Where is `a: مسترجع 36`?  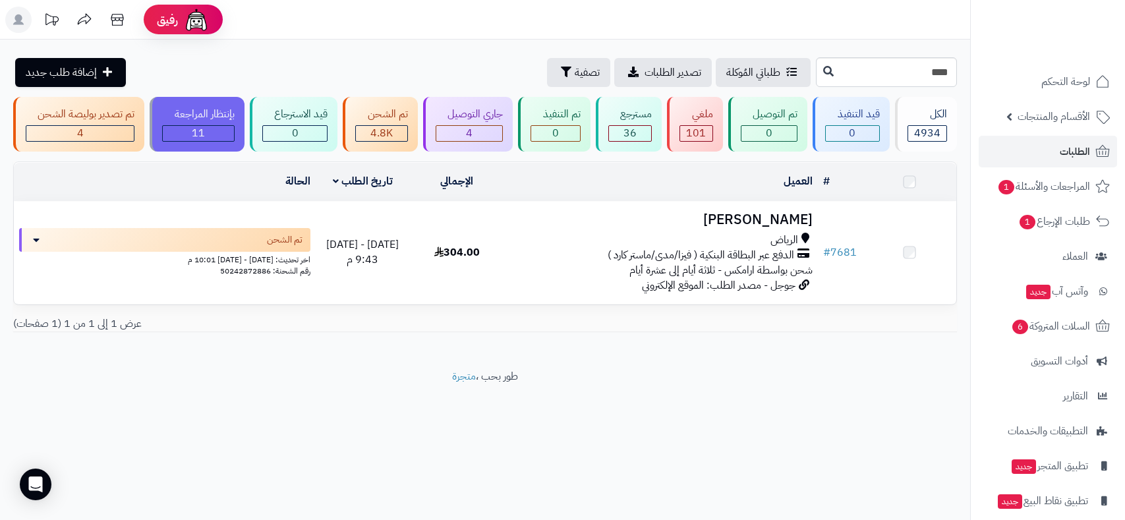 a: مسترجع 36 is located at coordinates (629, 124).